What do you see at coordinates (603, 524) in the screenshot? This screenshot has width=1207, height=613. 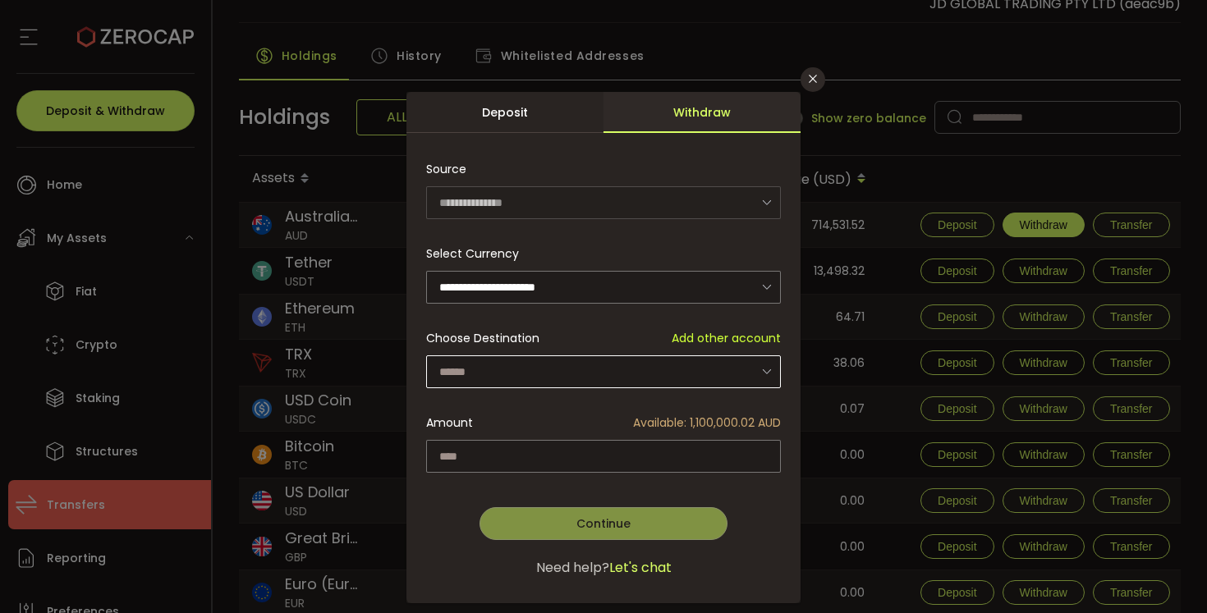 I see `span: Continue` at bounding box center [603, 524].